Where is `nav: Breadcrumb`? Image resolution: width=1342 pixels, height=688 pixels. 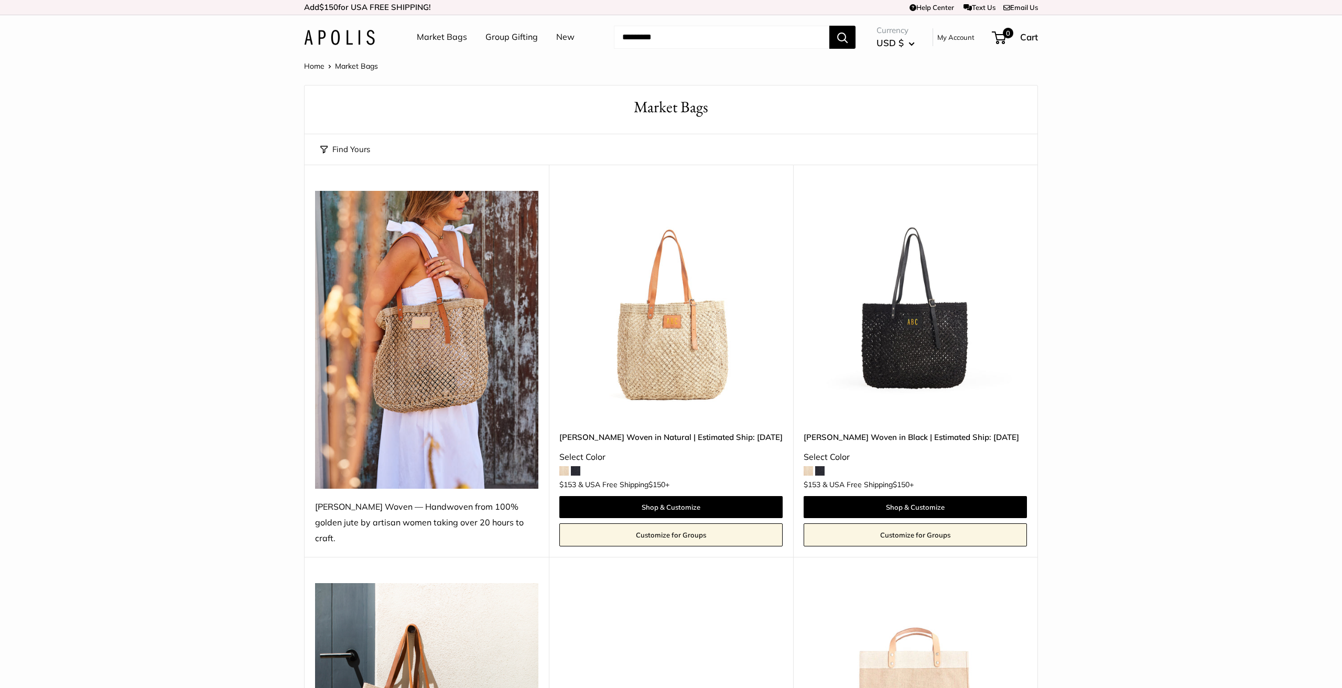
nav: Breadcrumb is located at coordinates (341, 66).